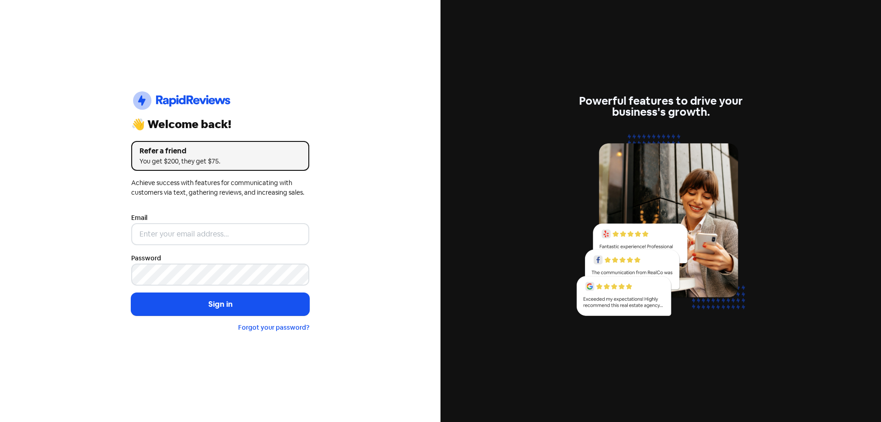  Describe the element at coordinates (220, 124) in the screenshot. I see `div: 👋 Welcome back!` at that location.